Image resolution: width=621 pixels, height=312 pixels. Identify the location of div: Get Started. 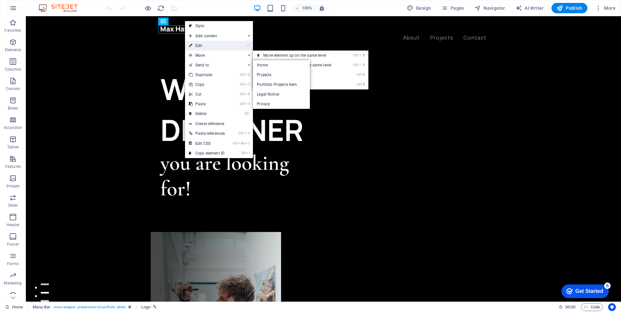
(33, 10).